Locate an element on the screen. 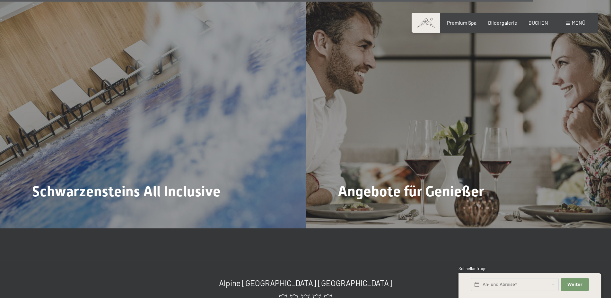  span: Bildergalerie is located at coordinates (503, 22).